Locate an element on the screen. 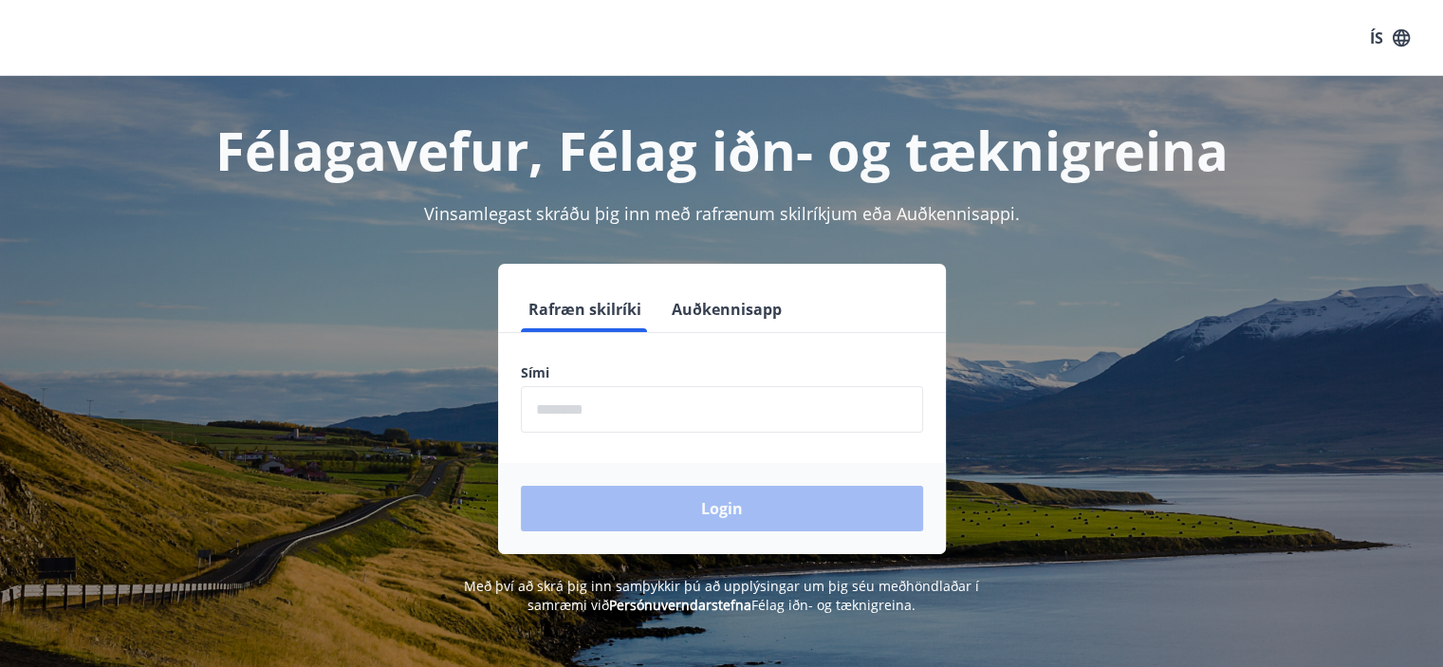 This screenshot has height=667, width=1443. button: ÍS is located at coordinates (1390, 38).